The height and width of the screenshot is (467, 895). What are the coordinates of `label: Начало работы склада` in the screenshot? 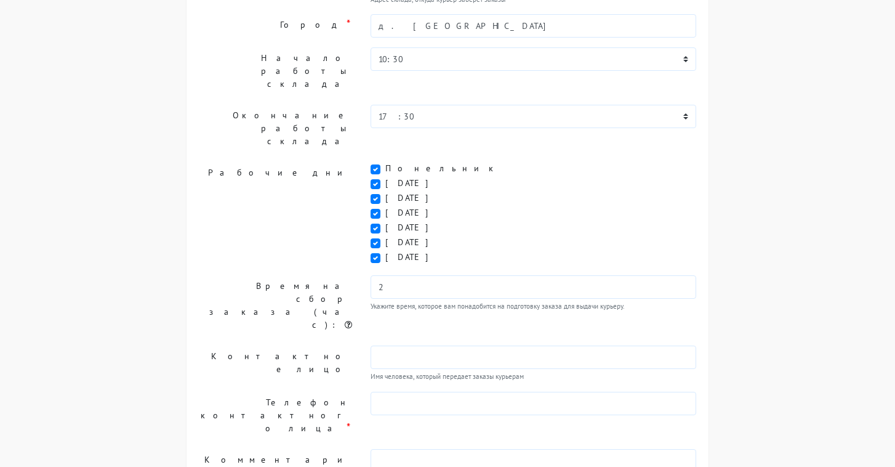 It's located at (275, 71).